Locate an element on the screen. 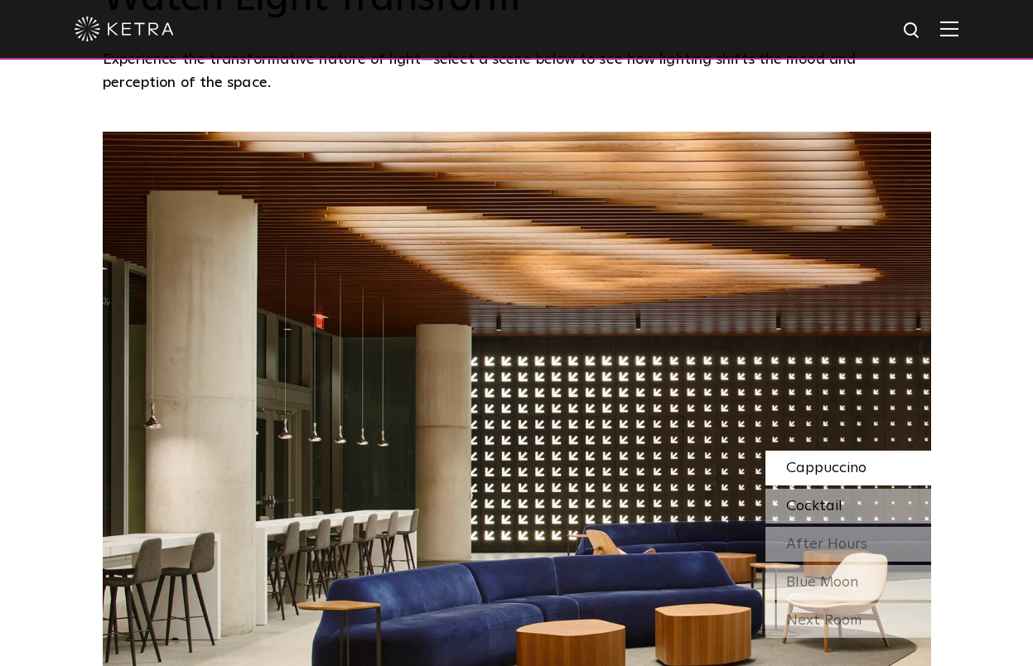  span: Cappuccino is located at coordinates (826, 468).